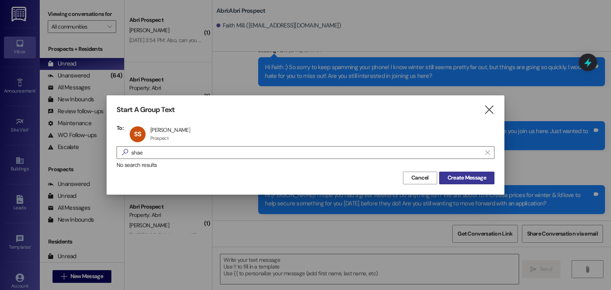  I want to click on button: Create Message, so click(466, 178).